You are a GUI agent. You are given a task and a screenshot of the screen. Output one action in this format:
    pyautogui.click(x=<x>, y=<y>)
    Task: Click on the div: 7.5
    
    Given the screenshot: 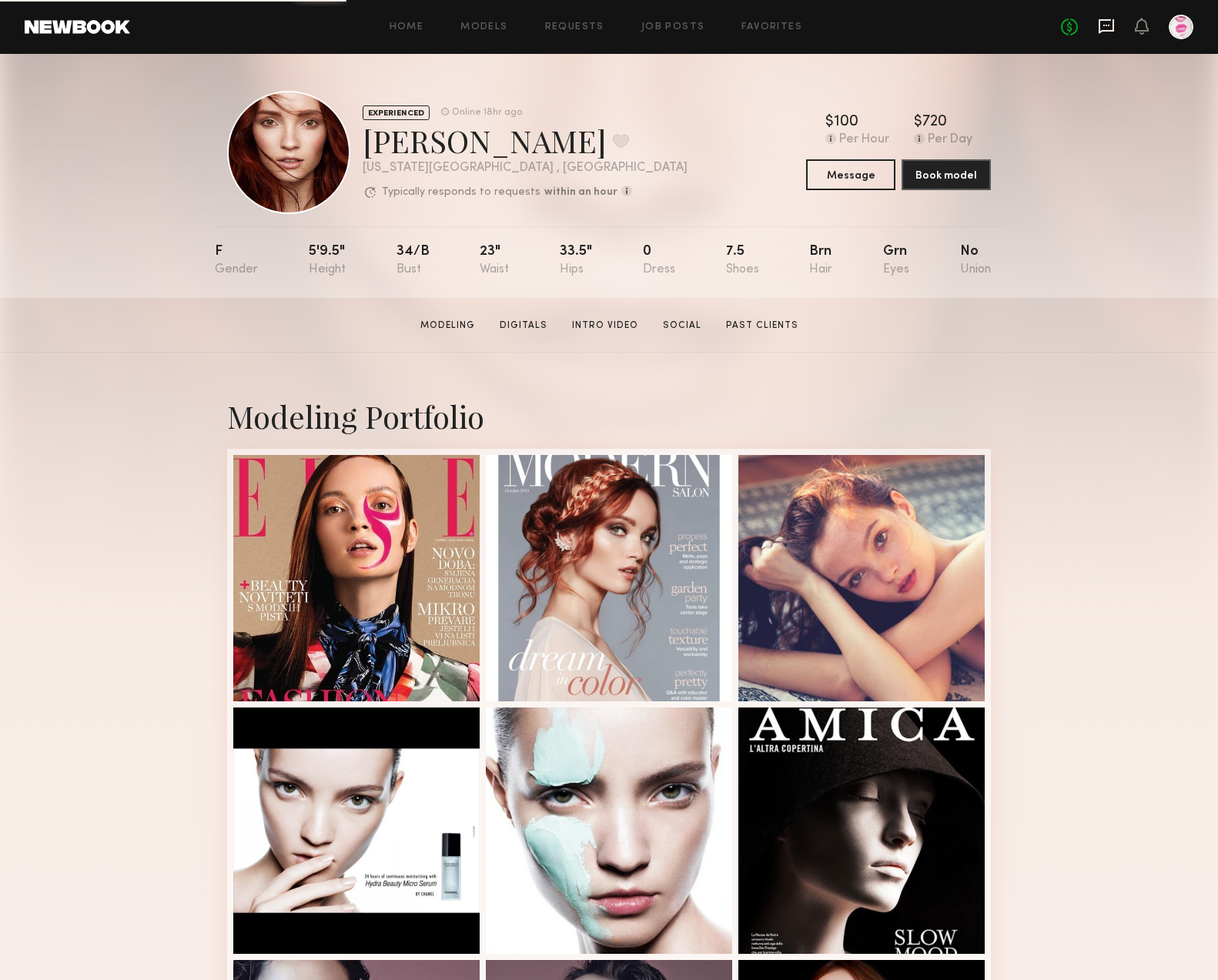 What is the action you would take?
    pyautogui.click(x=742, y=260)
    